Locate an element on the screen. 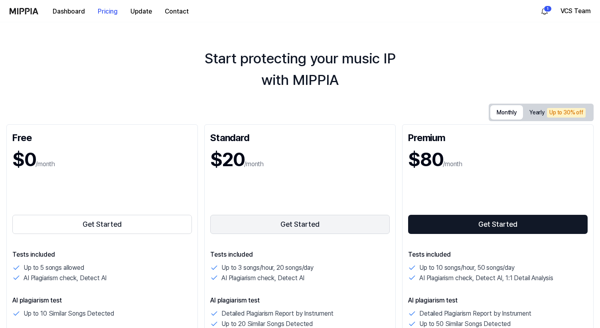 This screenshot has width=600, height=328. a: Contact is located at coordinates (177, 12).